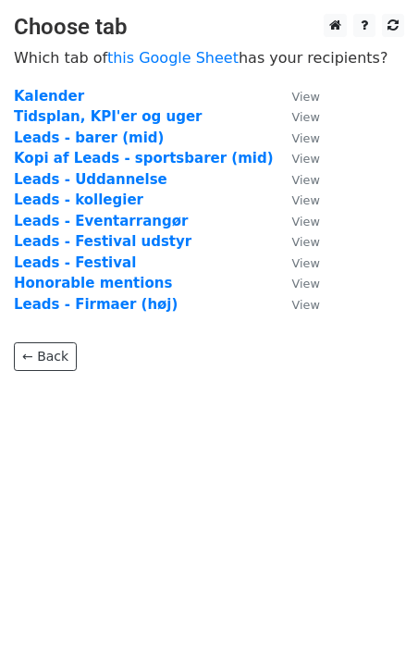 The image size is (418, 655). Describe the element at coordinates (143, 158) in the screenshot. I see `a: Kopi af Leads - sportsbarer (mid)` at that location.